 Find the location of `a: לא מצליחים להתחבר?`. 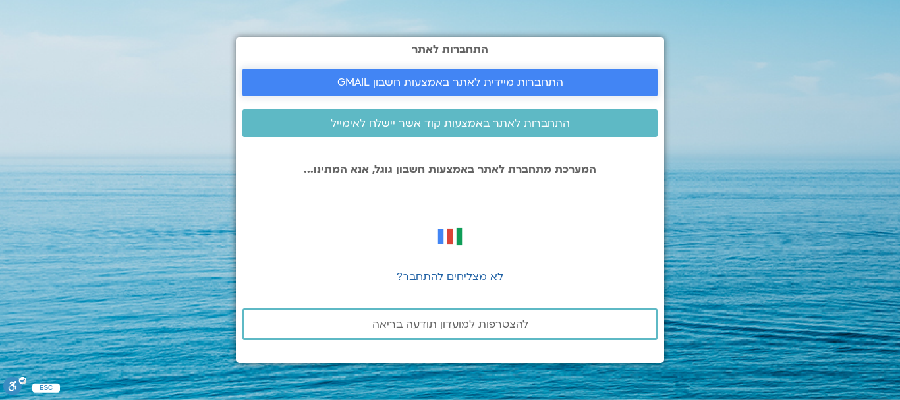

a: לא מצליחים להתחבר? is located at coordinates (450, 277).